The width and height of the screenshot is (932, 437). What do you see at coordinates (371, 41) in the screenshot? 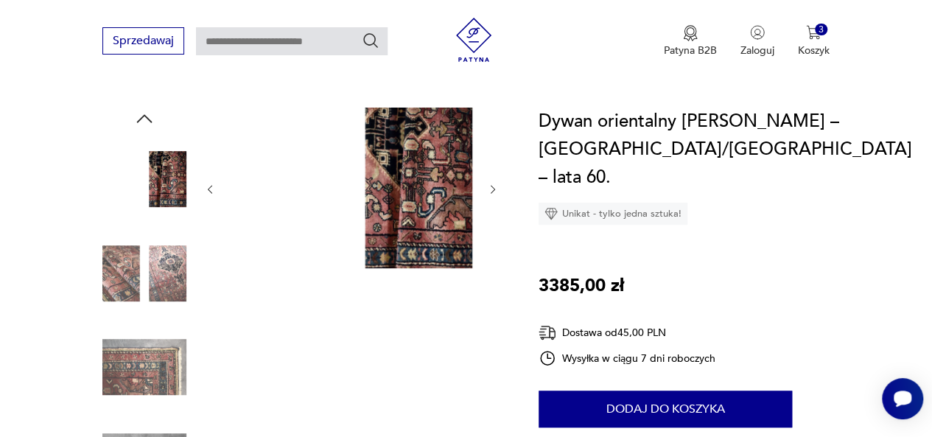
I see `button: Szukaj` at bounding box center [371, 41].